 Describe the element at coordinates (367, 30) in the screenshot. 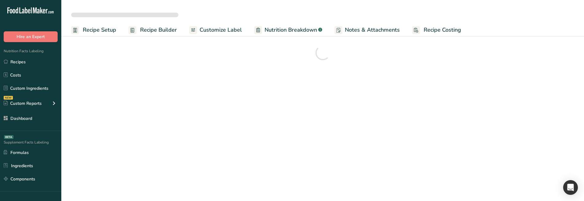

I see `a: Notes & Attachments` at that location.